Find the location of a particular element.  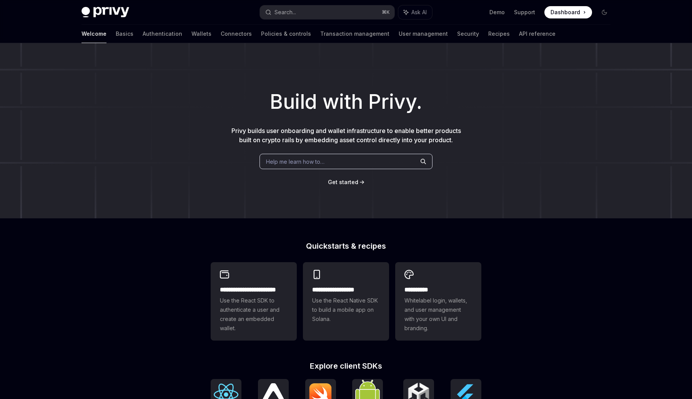

span: Get started is located at coordinates (343, 182).